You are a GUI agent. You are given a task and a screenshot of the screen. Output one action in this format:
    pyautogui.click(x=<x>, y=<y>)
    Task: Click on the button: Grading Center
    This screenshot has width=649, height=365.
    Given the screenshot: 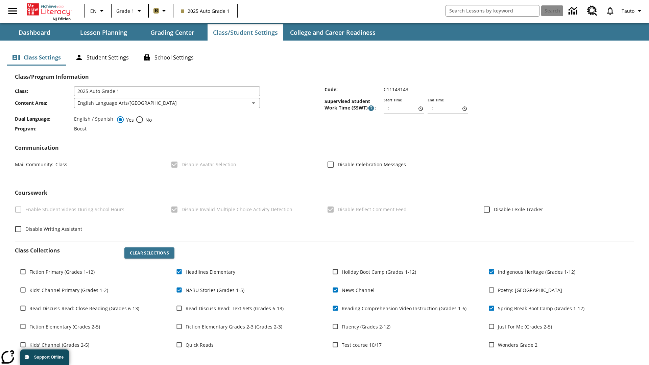 What is the action you would take?
    pyautogui.click(x=172, y=32)
    